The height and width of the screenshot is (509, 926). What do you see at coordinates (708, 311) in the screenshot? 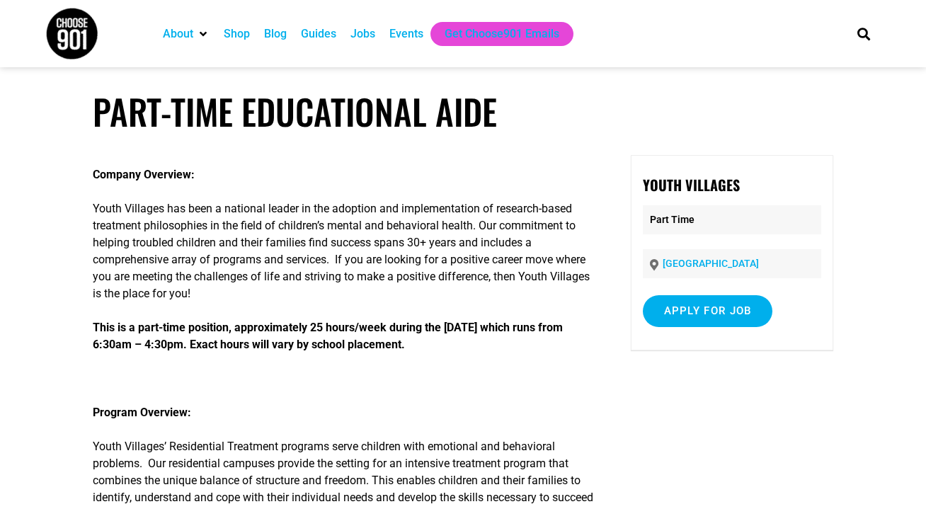
I see `input: Apply for job` at bounding box center [708, 311].